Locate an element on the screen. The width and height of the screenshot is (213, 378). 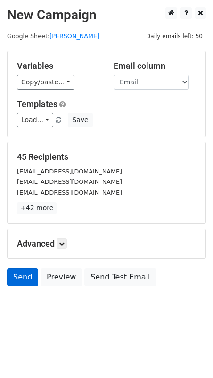
h5: 45 Recipients is located at coordinates (106, 157).